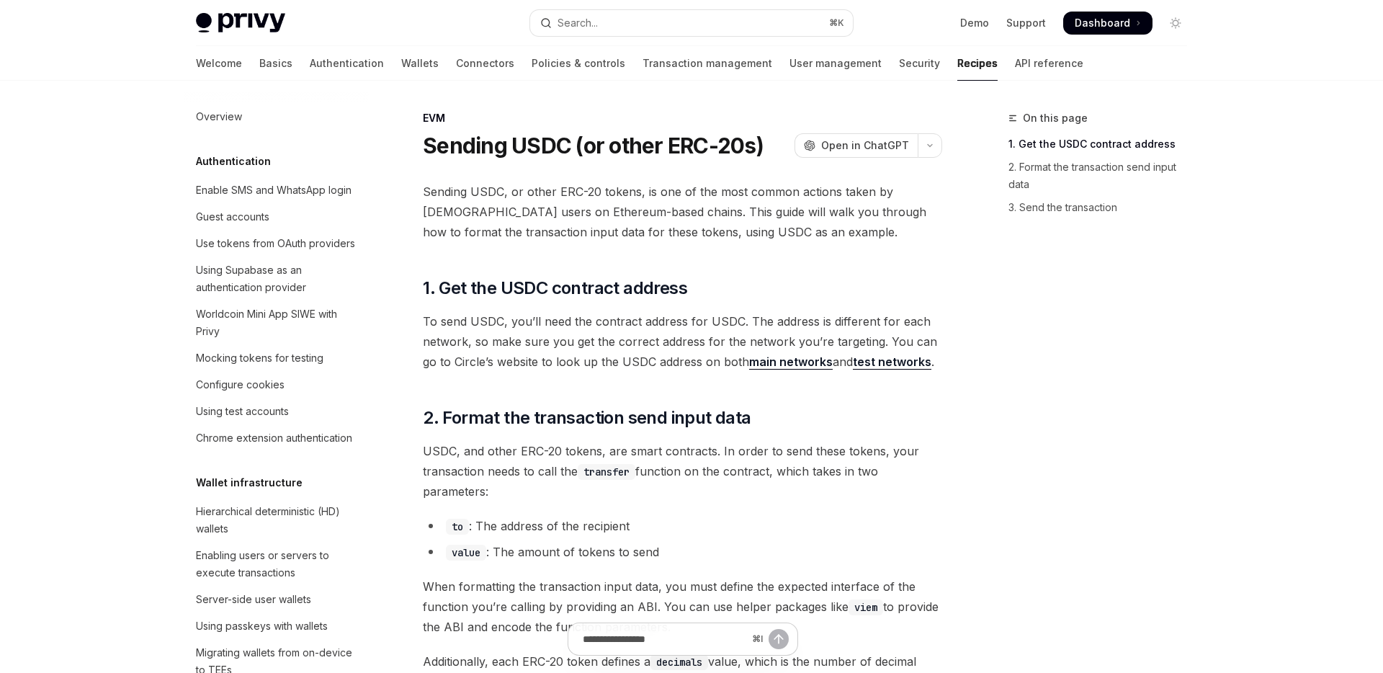 The image size is (1383, 673). What do you see at coordinates (1104, 208) in the screenshot?
I see `a: 3. Send the transaction` at bounding box center [1104, 208].